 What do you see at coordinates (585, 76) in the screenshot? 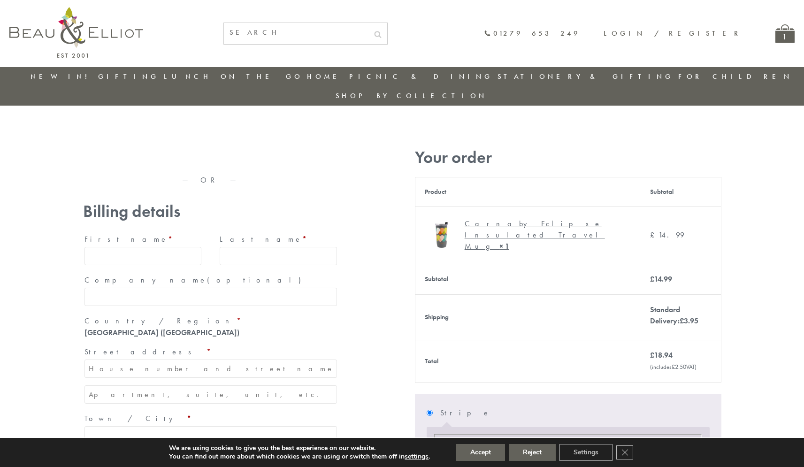
I see `a: Stationery & Gifting` at bounding box center [585, 76].